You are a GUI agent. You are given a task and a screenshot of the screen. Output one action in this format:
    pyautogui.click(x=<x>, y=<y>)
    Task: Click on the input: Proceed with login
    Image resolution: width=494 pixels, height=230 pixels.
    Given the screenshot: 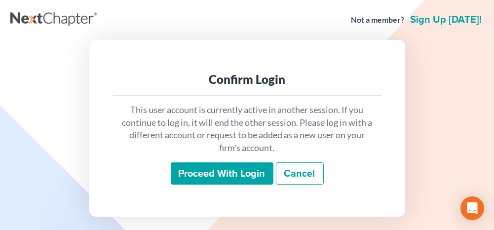 What is the action you would take?
    pyautogui.click(x=222, y=174)
    